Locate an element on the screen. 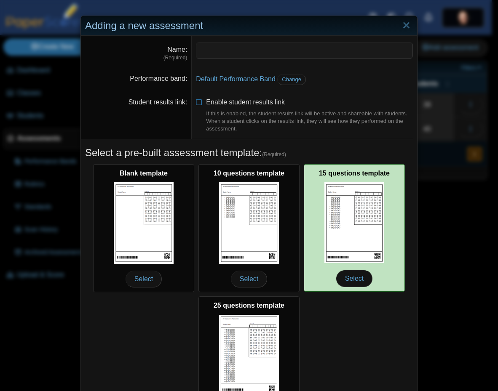 This screenshot has width=498, height=391. img: scan_sheet_blank.png is located at coordinates (144, 223).